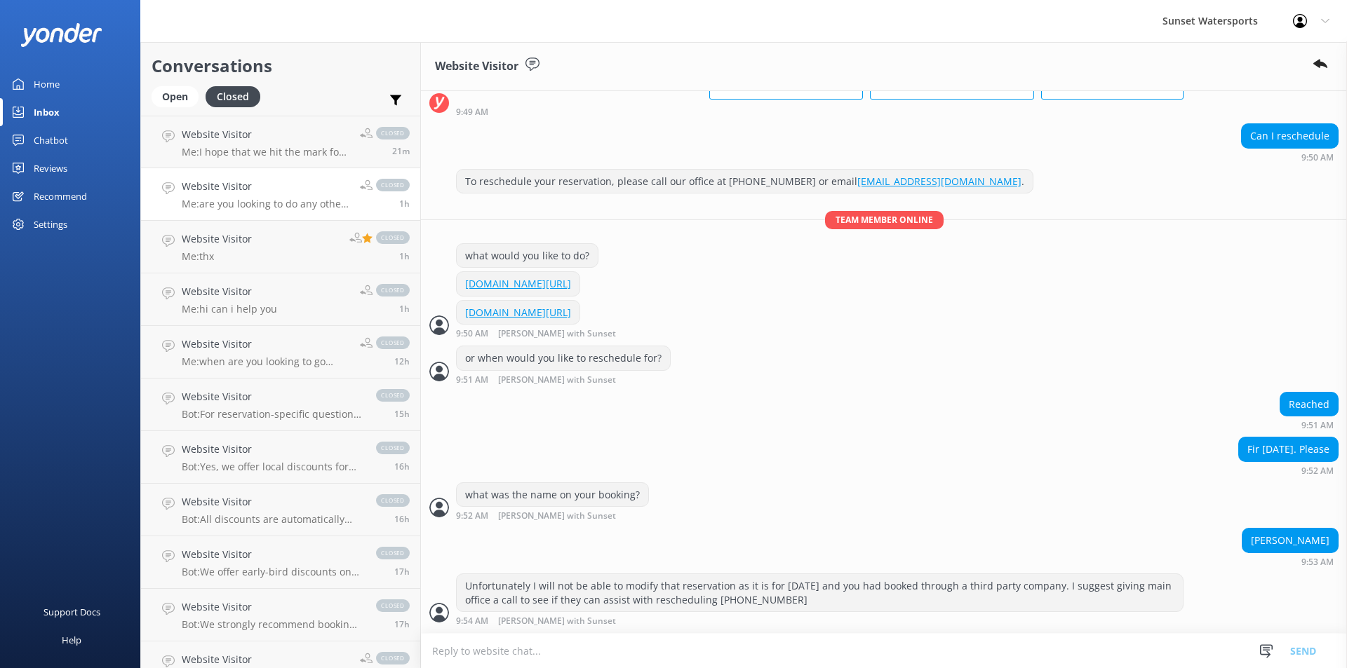  I want to click on div: Recommend, so click(60, 196).